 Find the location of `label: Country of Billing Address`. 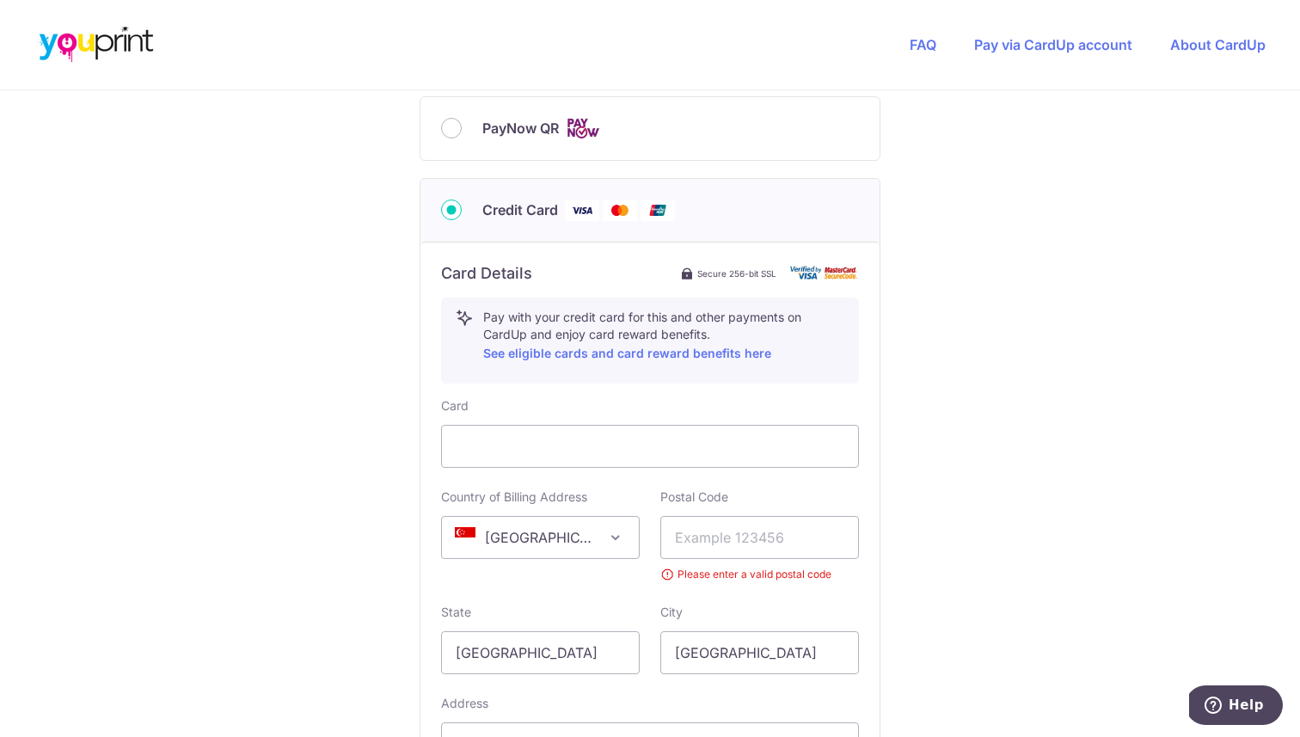

label: Country of Billing Address is located at coordinates (514, 497).